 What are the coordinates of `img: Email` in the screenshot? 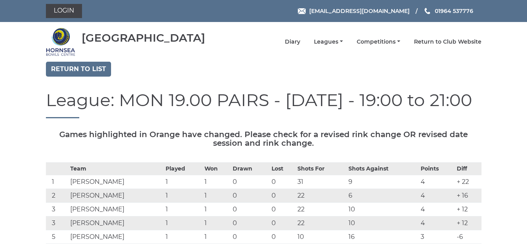 It's located at (302, 11).